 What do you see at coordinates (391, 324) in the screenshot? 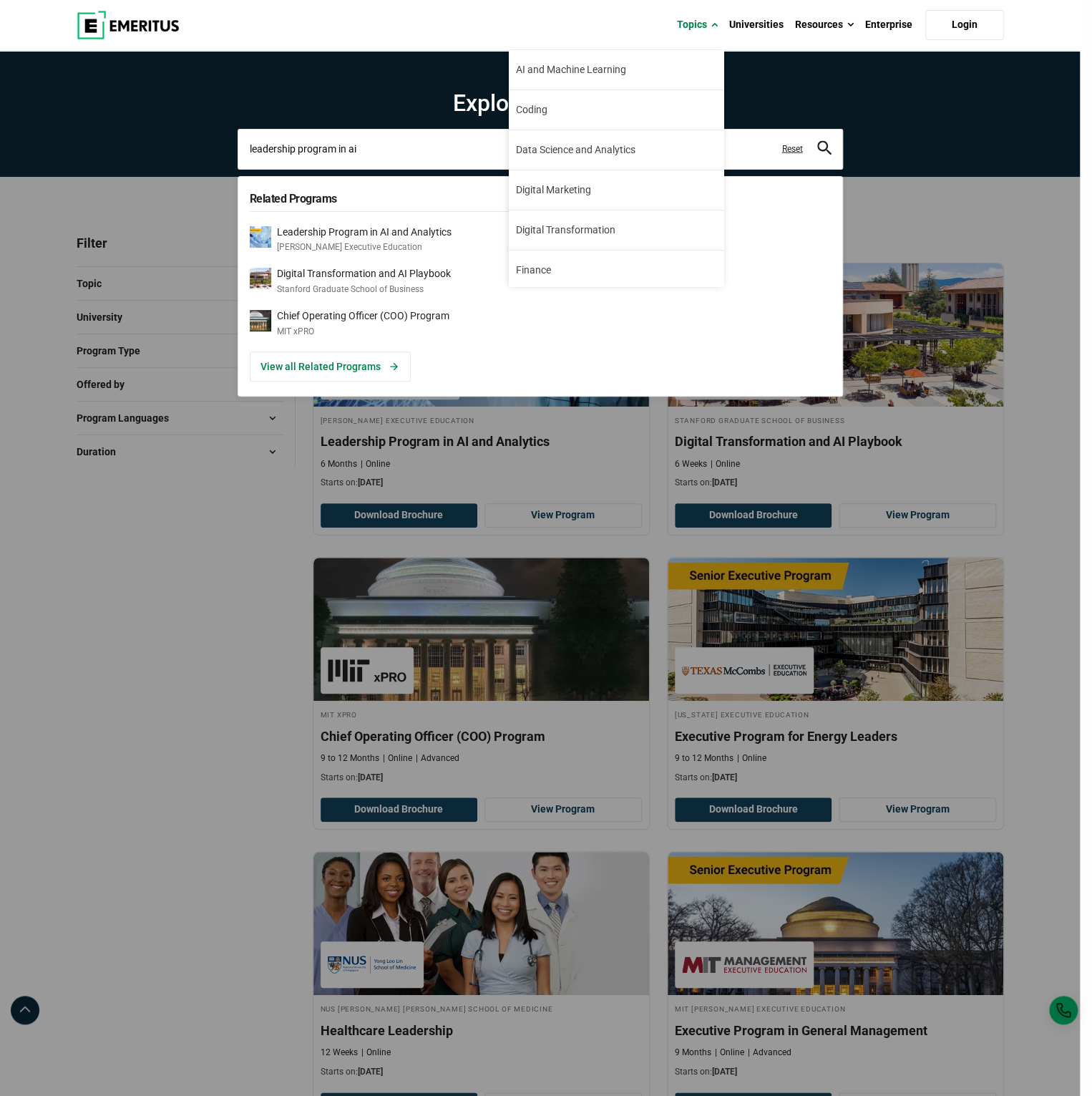
I see `a: Chief Operating Officer (COO) ProgramMIT xPRO` at bounding box center [391, 324].